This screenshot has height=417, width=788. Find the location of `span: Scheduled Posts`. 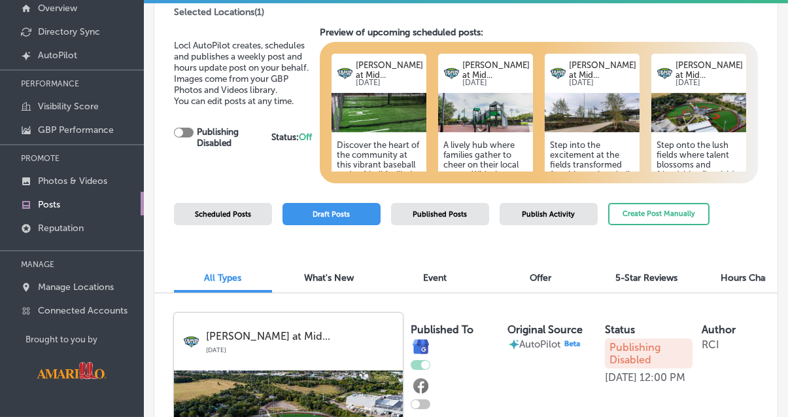

span: Scheduled Posts is located at coordinates (223, 214).